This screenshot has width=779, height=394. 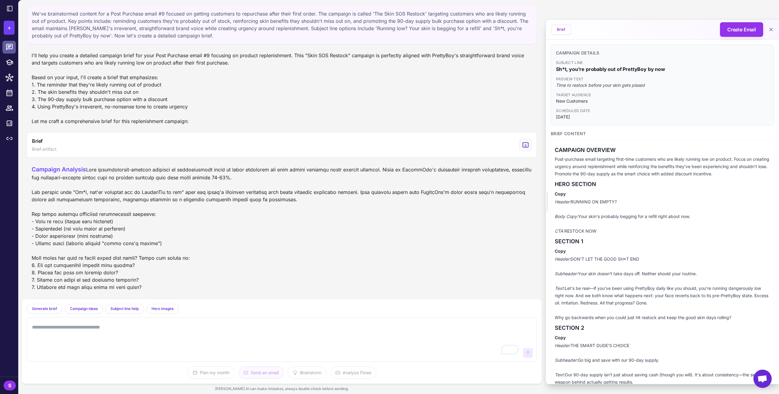 I want to click on textarea: To enrich screen reader interactions, please activate Accessibility in Grammarly extension settings, so click(x=276, y=339).